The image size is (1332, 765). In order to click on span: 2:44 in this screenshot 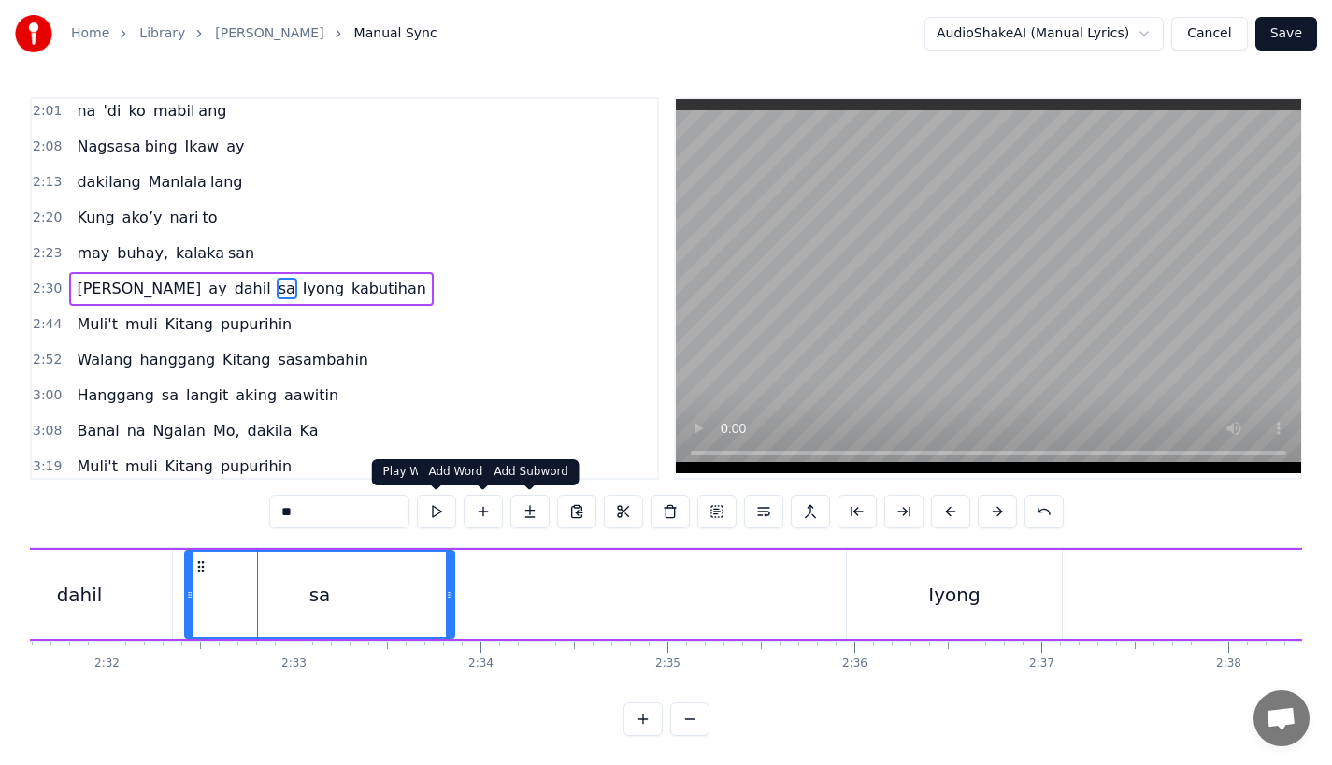, I will do `click(47, 324)`.